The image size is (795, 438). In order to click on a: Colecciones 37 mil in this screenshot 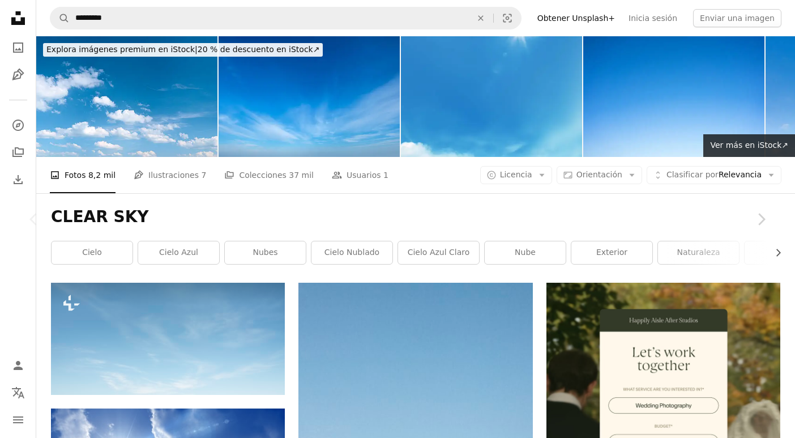, I will do `click(269, 175)`.